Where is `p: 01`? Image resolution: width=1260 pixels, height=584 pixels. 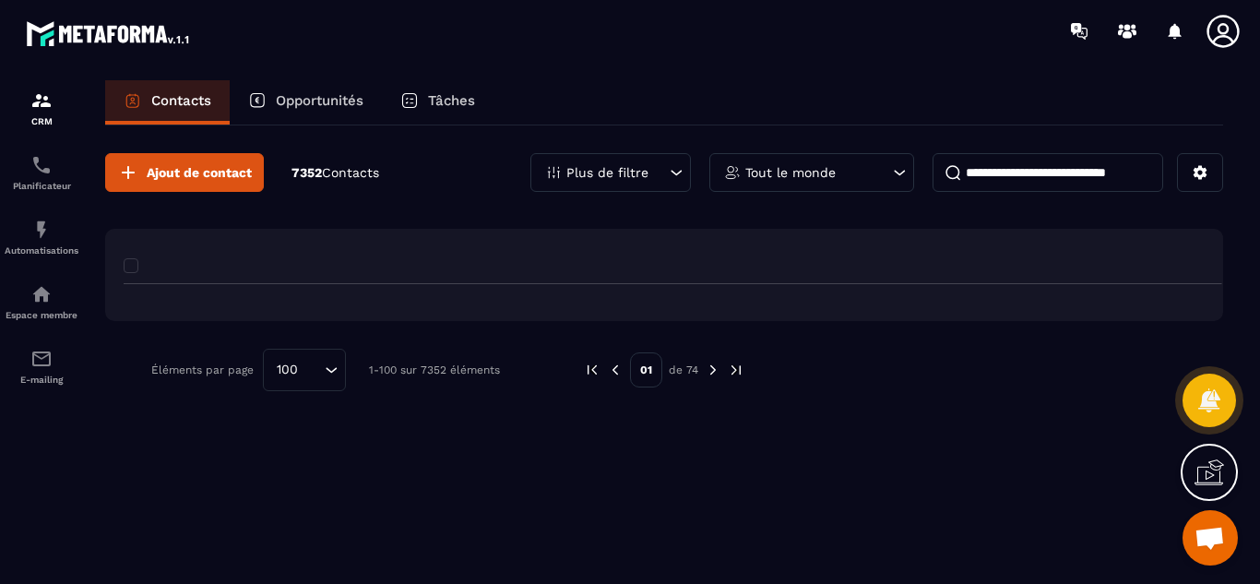
p: 01 is located at coordinates (646, 370).